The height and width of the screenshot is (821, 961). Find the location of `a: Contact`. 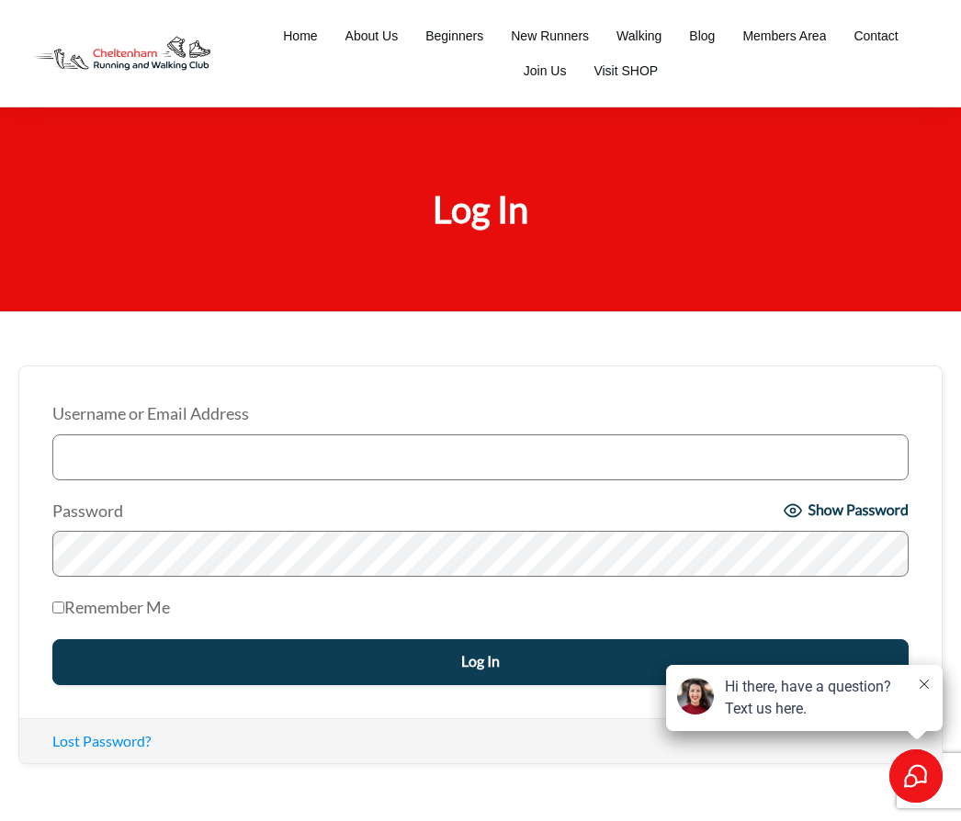

a: Contact is located at coordinates (876, 36).